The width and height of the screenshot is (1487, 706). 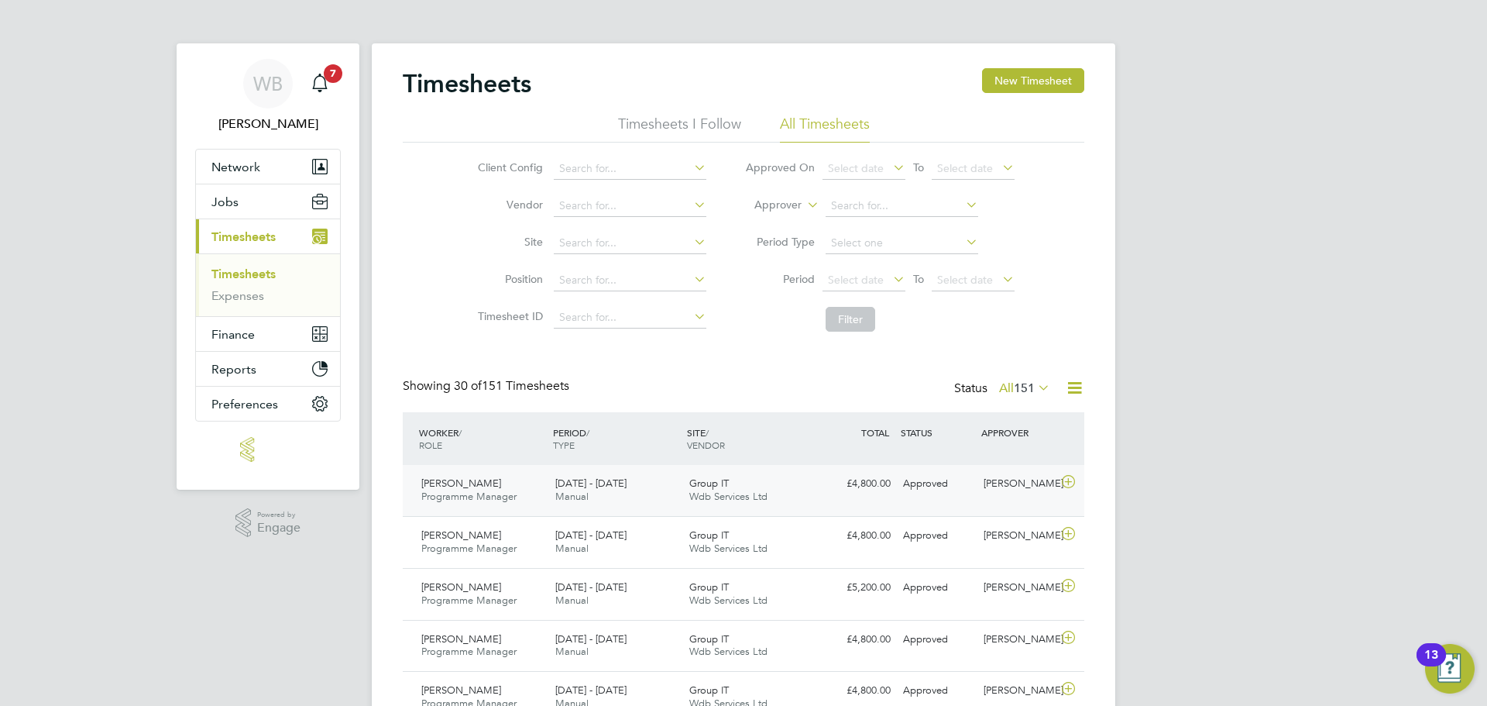 What do you see at coordinates (268, 403) in the screenshot?
I see `button: Preferences` at bounding box center [268, 403].